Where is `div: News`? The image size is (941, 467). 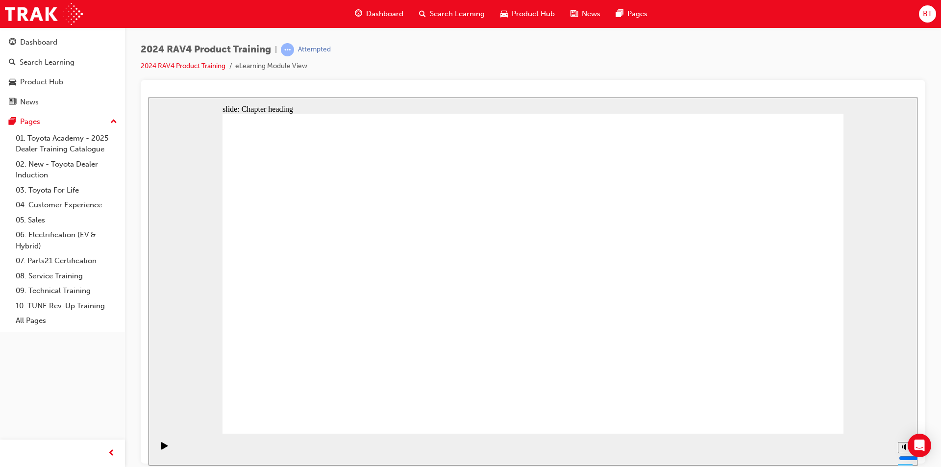 div: News is located at coordinates (29, 102).